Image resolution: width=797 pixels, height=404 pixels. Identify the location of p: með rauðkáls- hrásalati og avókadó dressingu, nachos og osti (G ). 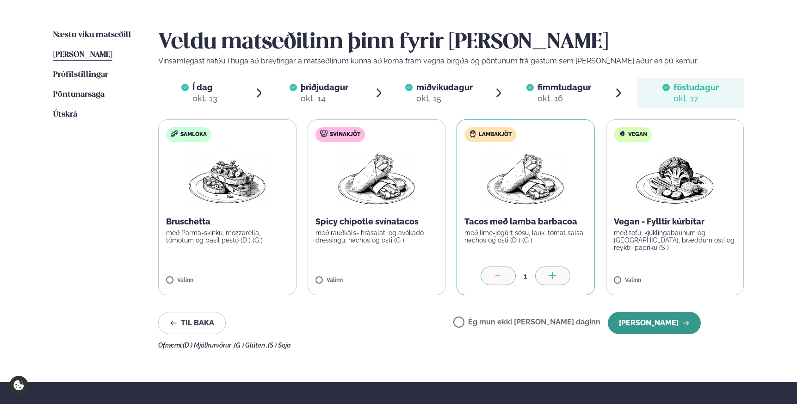
(376, 236).